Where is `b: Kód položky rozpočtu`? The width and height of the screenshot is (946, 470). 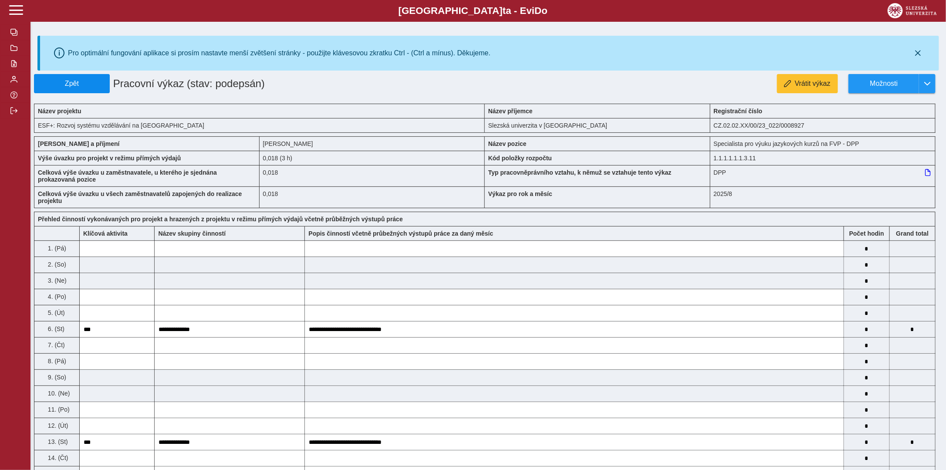
b: Kód položky rozpočtu is located at coordinates (520, 158).